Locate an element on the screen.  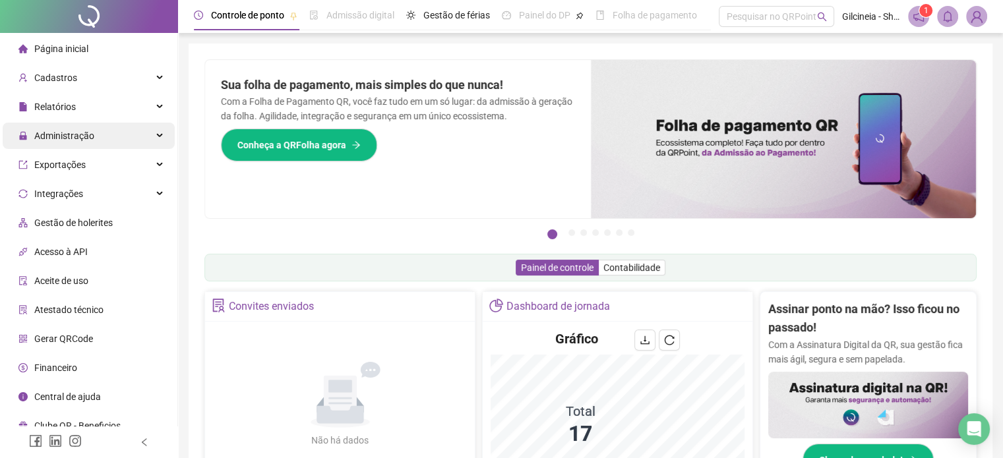
span: Financeiro is located at coordinates (55, 368).